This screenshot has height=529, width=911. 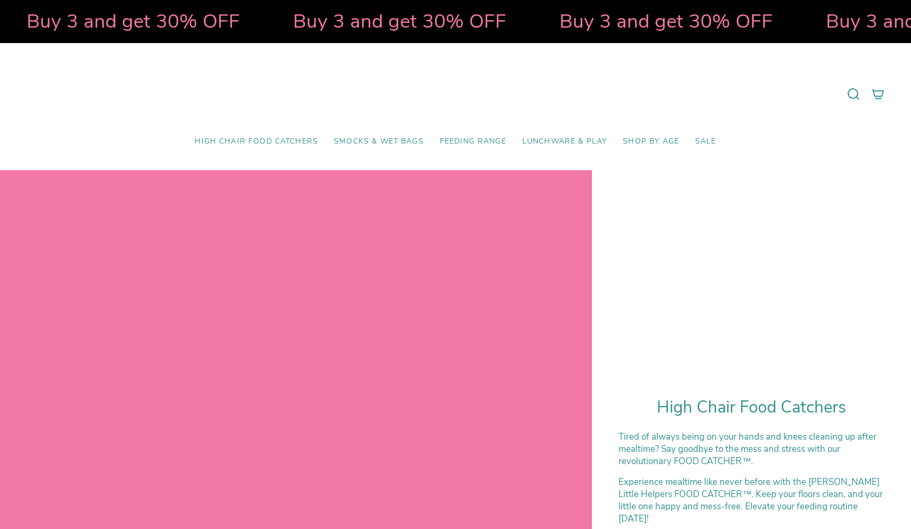 What do you see at coordinates (706, 141) in the screenshot?
I see `span: SALE` at bounding box center [706, 141].